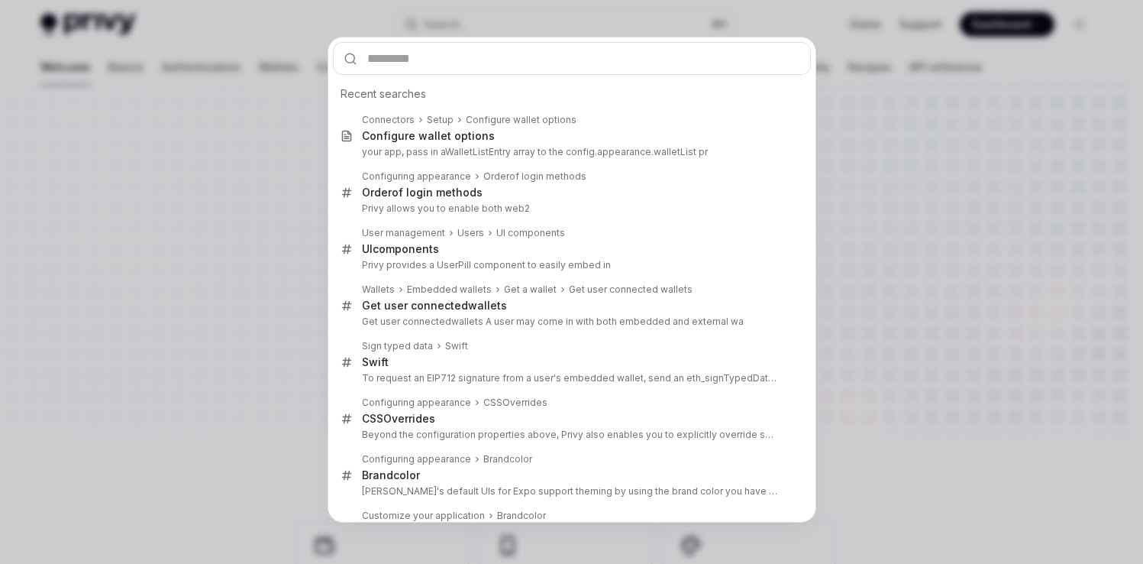 The width and height of the screenshot is (1143, 564). Describe the element at coordinates (570, 265) in the screenshot. I see `p: Privy provides a UserPill component to easily embed in` at that location.